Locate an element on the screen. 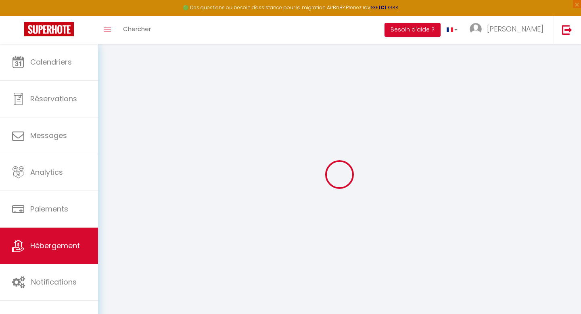 This screenshot has width=581, height=314. span: Réservations is located at coordinates (54, 98).